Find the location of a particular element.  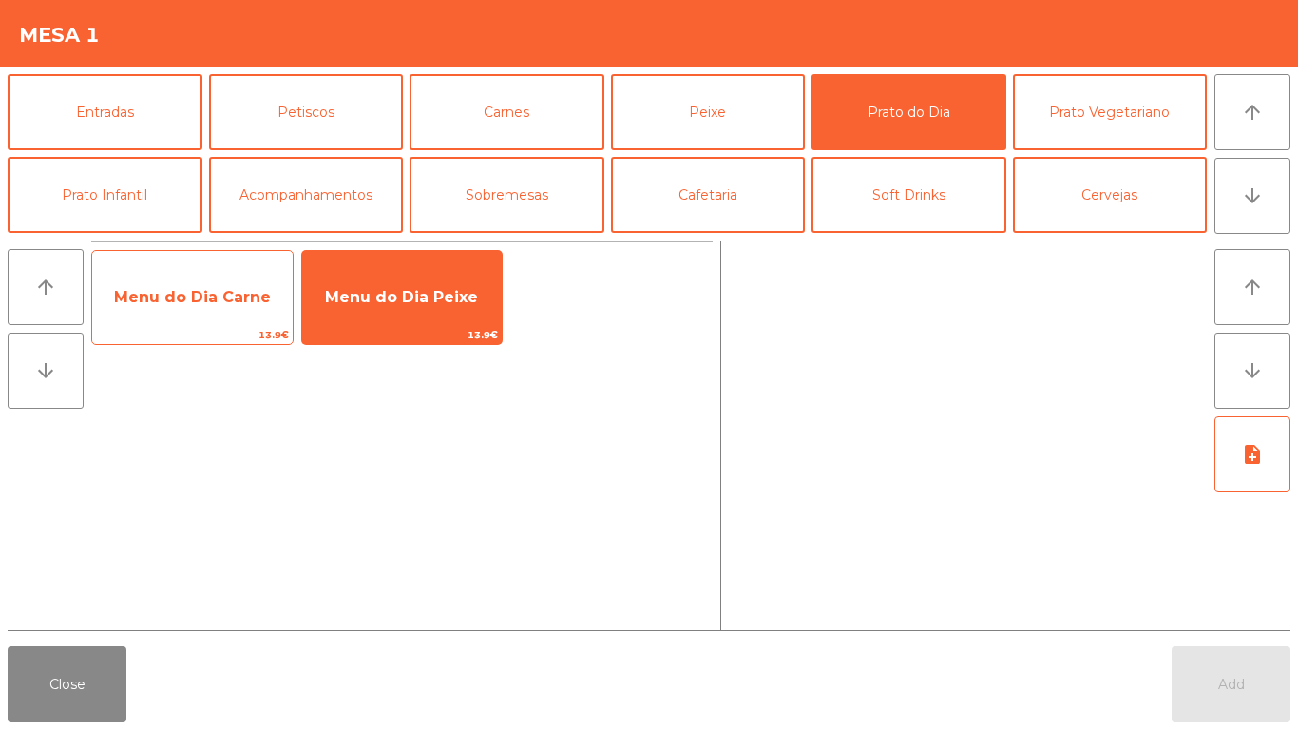

button: note_add is located at coordinates (1252, 454).